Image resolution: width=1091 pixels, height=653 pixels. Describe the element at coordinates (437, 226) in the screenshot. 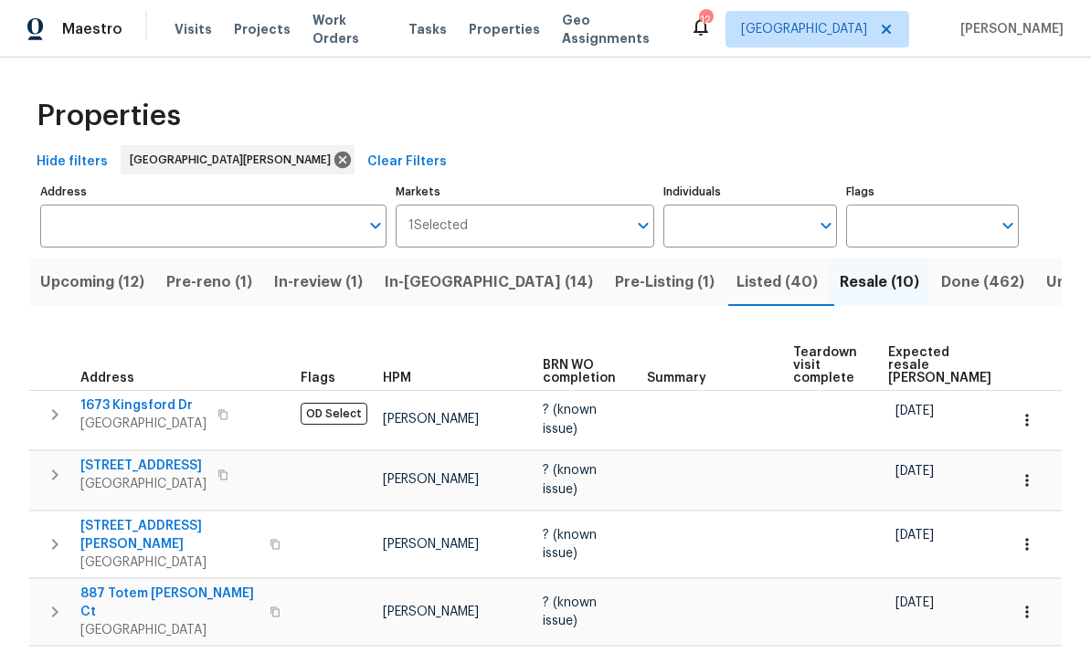

I see `span: 1 Selected` at that location.